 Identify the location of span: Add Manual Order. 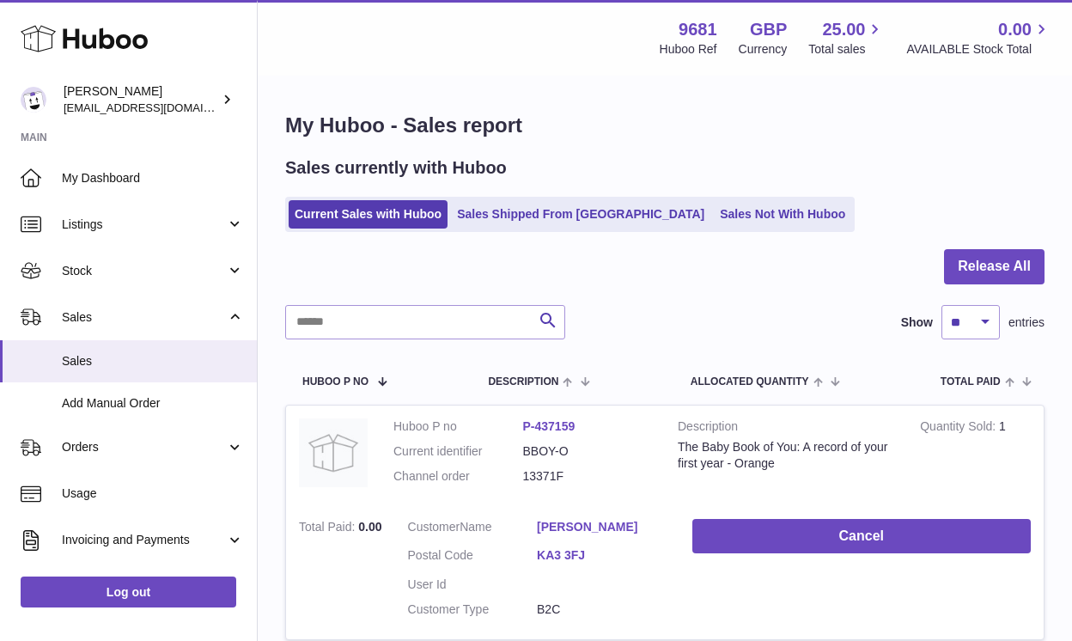
(153, 403).